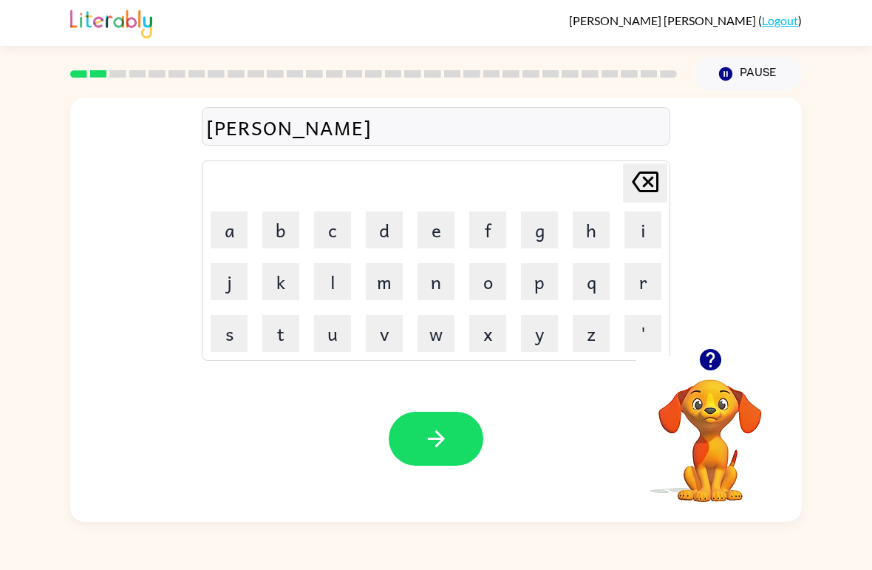 The image size is (872, 570). Describe the element at coordinates (229, 333) in the screenshot. I see `button: s` at that location.